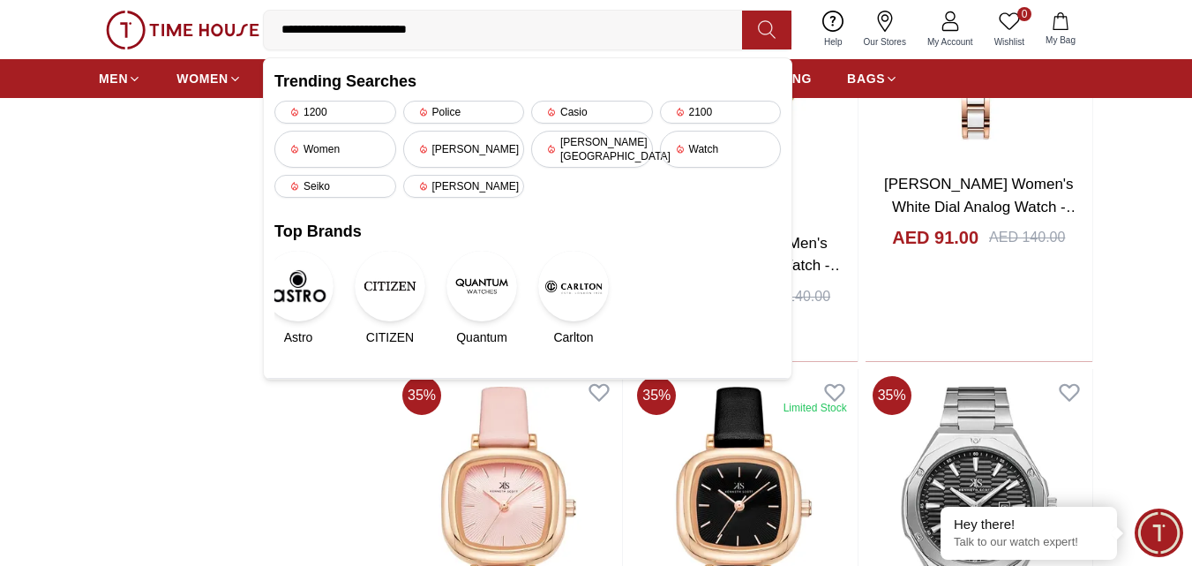 This screenshot has width=1192, height=566. What do you see at coordinates (464, 112) in the screenshot?
I see `div: Police` at bounding box center [464, 112].